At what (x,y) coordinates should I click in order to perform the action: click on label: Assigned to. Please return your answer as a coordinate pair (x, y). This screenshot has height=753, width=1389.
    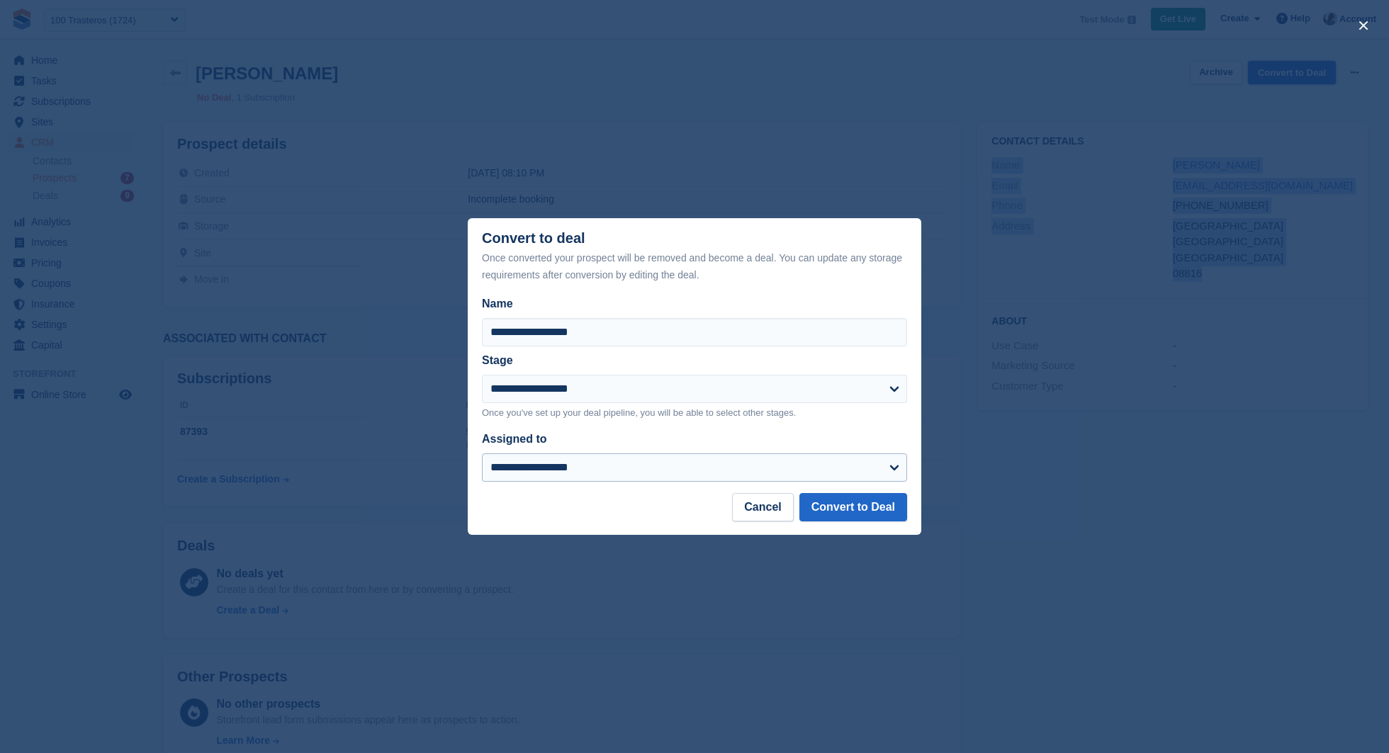
    Looking at the image, I should click on (515, 439).